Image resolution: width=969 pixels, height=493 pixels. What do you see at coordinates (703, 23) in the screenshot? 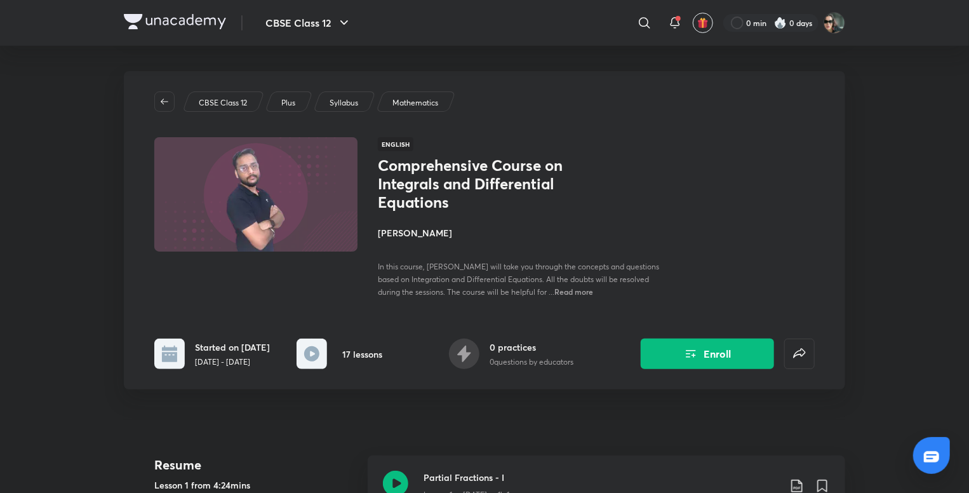
I see `img: avatar` at bounding box center [703, 23].